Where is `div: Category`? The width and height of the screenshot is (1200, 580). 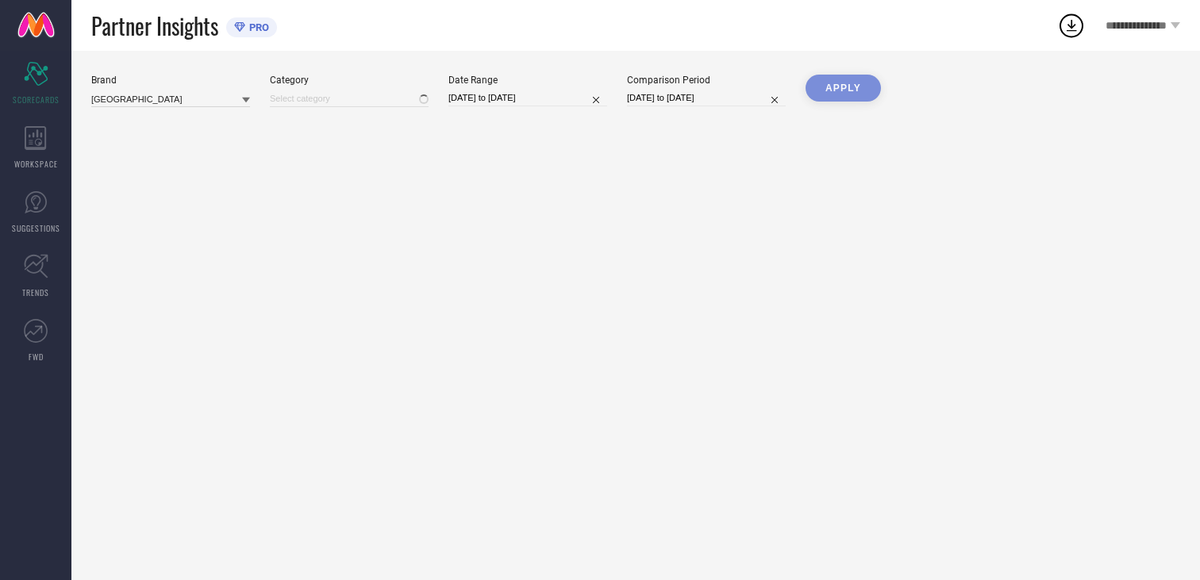 div: Category is located at coordinates (349, 80).